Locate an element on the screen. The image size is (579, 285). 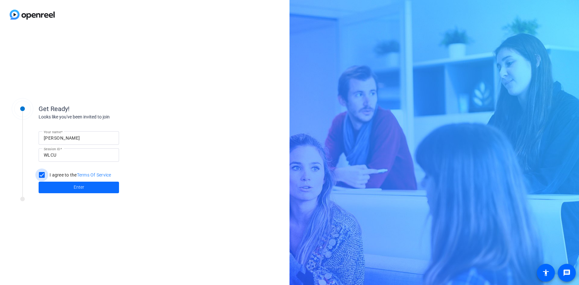
label: I agree to the is located at coordinates (80, 175).